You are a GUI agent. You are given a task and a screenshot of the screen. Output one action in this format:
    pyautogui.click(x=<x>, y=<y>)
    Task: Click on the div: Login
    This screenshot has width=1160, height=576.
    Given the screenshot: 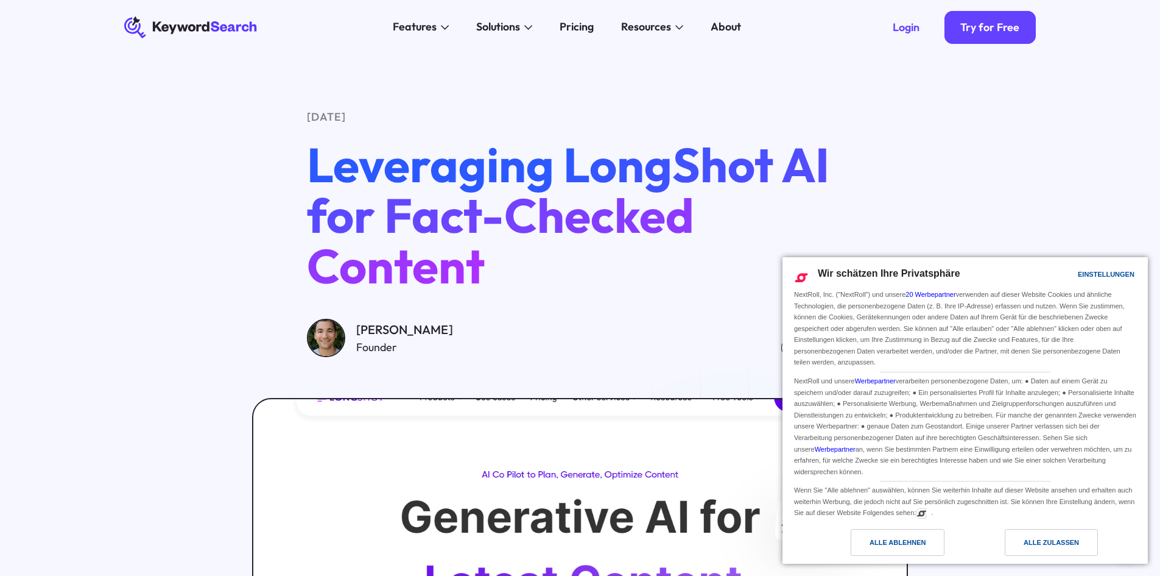 What is the action you would take?
    pyautogui.click(x=906, y=27)
    